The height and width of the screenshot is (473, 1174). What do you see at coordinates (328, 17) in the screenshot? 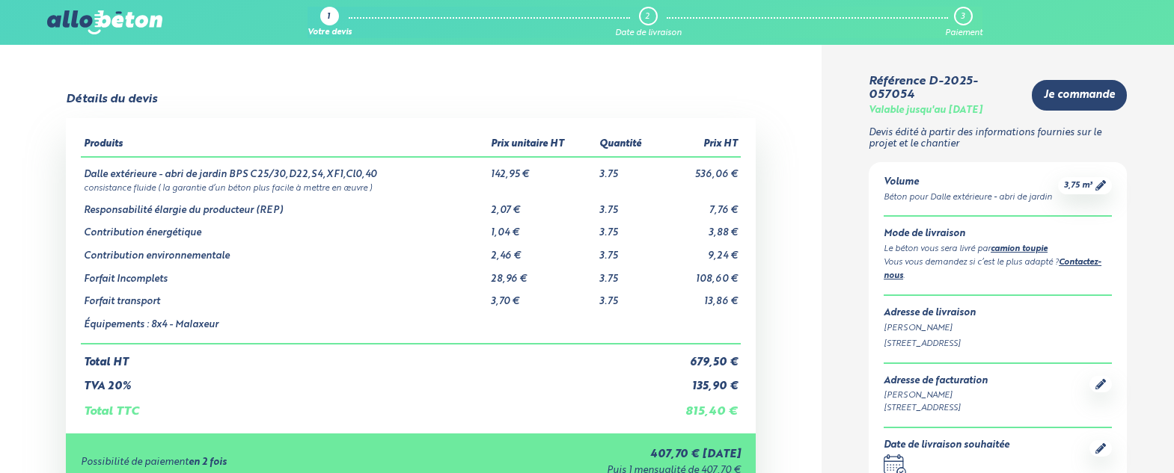
I see `div: 1` at bounding box center [328, 17].